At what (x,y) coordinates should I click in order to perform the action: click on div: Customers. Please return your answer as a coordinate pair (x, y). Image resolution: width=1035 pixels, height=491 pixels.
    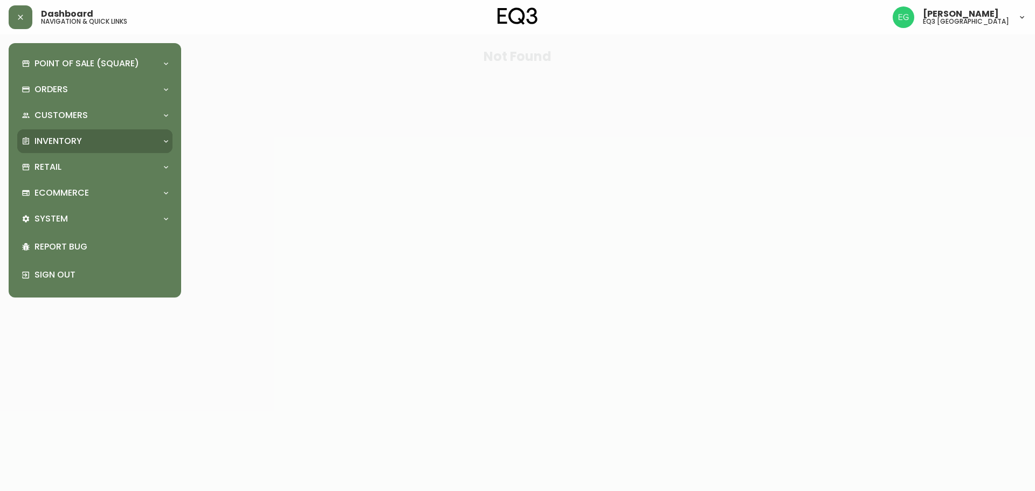
    Looking at the image, I should click on (95, 115).